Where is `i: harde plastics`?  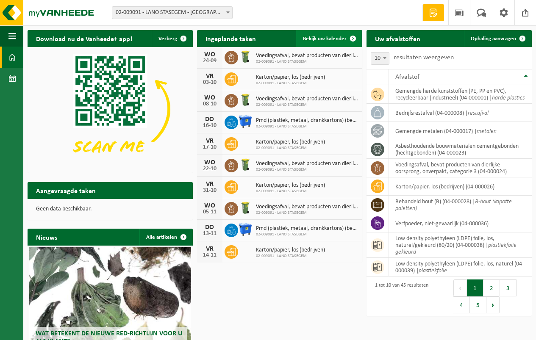 i: harde plastics is located at coordinates (508, 98).